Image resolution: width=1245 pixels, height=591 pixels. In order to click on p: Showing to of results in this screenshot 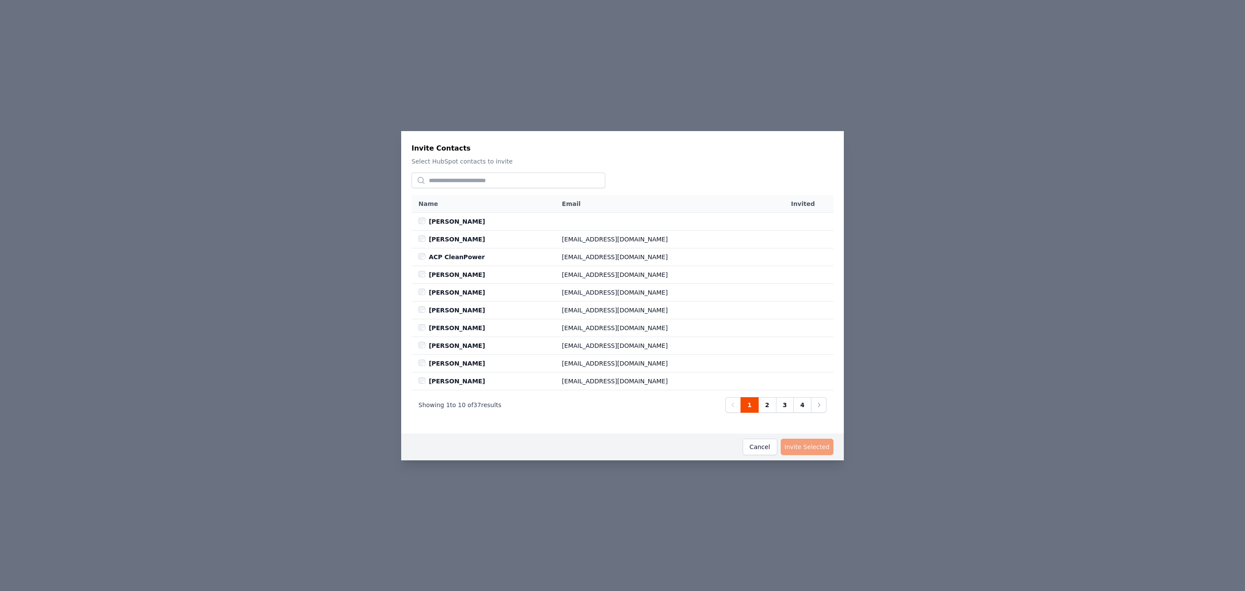, I will do `click(460, 405)`.